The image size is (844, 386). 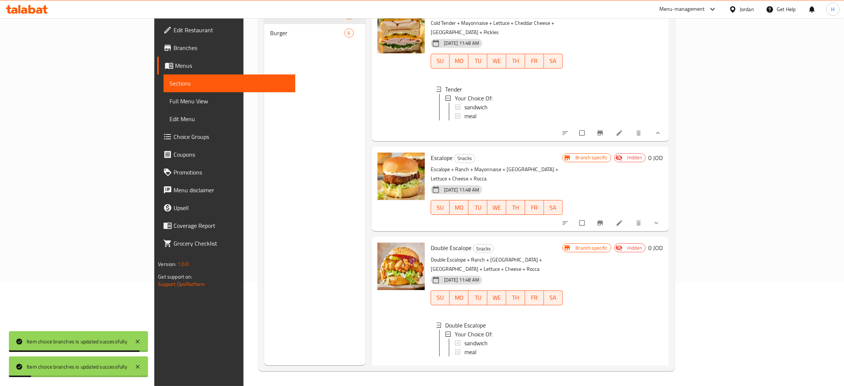 I want to click on a: Promotions, so click(x=226, y=172).